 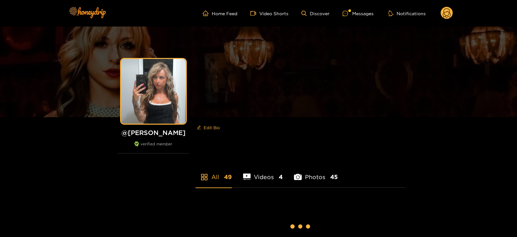 What do you see at coordinates (204, 177) in the screenshot?
I see `span: appstore` at bounding box center [204, 177].